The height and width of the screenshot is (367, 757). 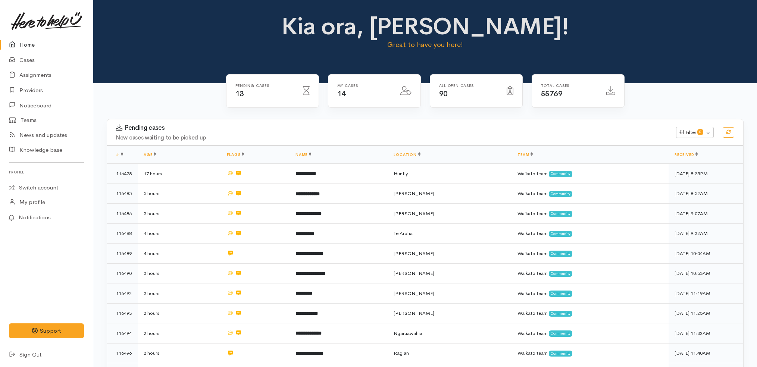 What do you see at coordinates (122, 254) in the screenshot?
I see `td: 116489` at bounding box center [122, 254].